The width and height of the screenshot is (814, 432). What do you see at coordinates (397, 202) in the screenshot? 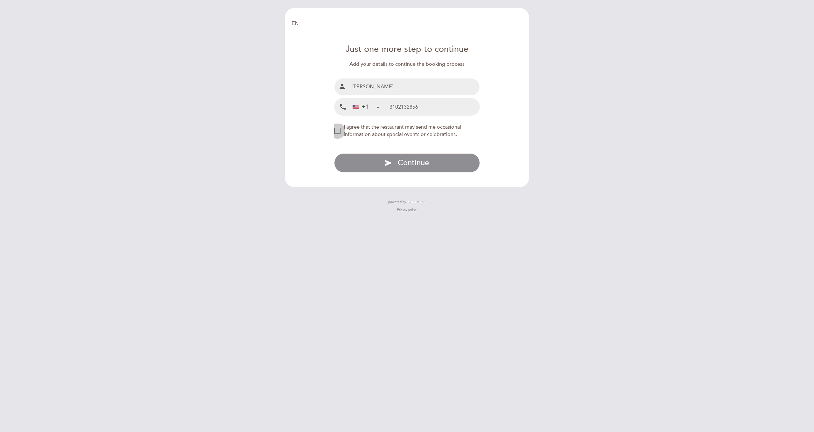
I see `span: powered by` at bounding box center [397, 202].